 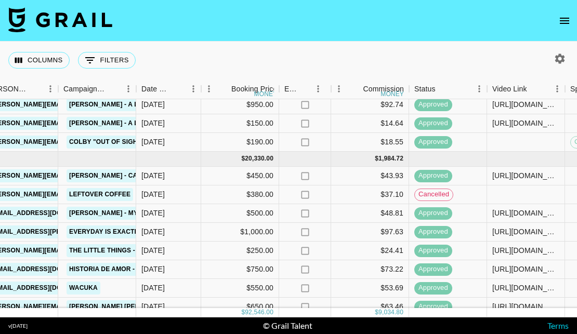 I want to click on div: 6/17/2025, so click(x=153, y=142).